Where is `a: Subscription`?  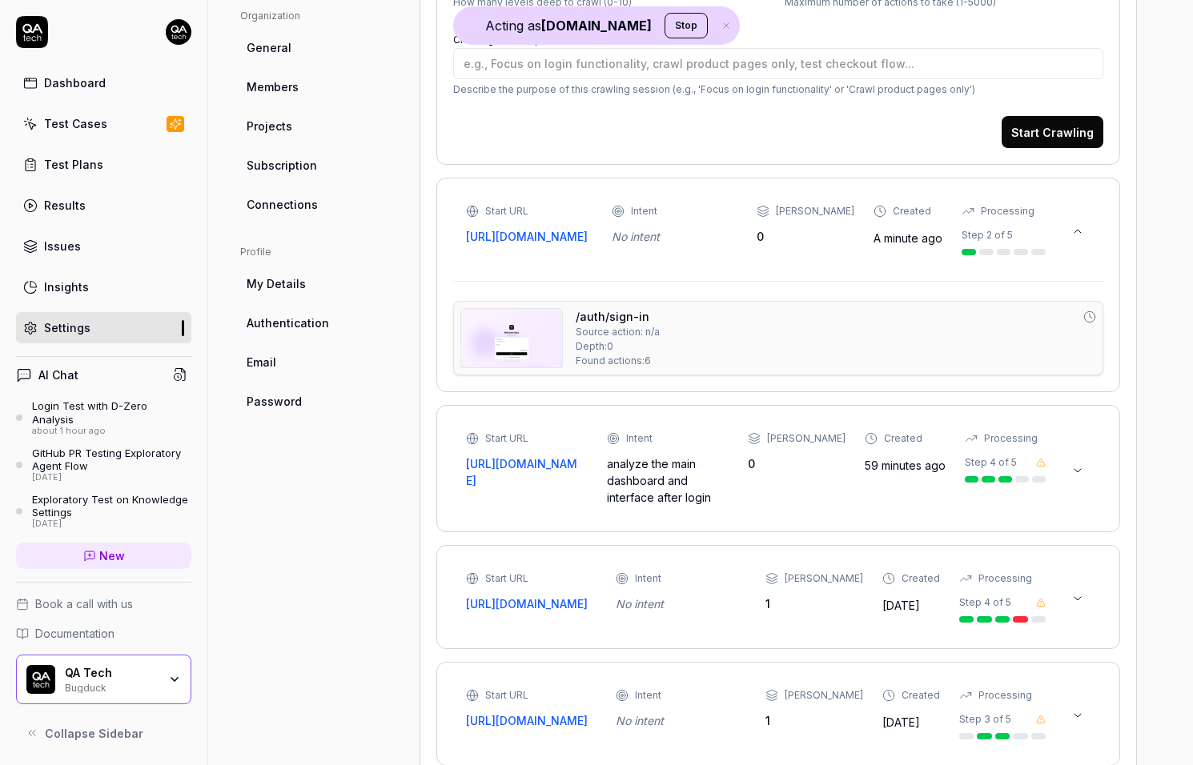
a: Subscription is located at coordinates (317, 165).